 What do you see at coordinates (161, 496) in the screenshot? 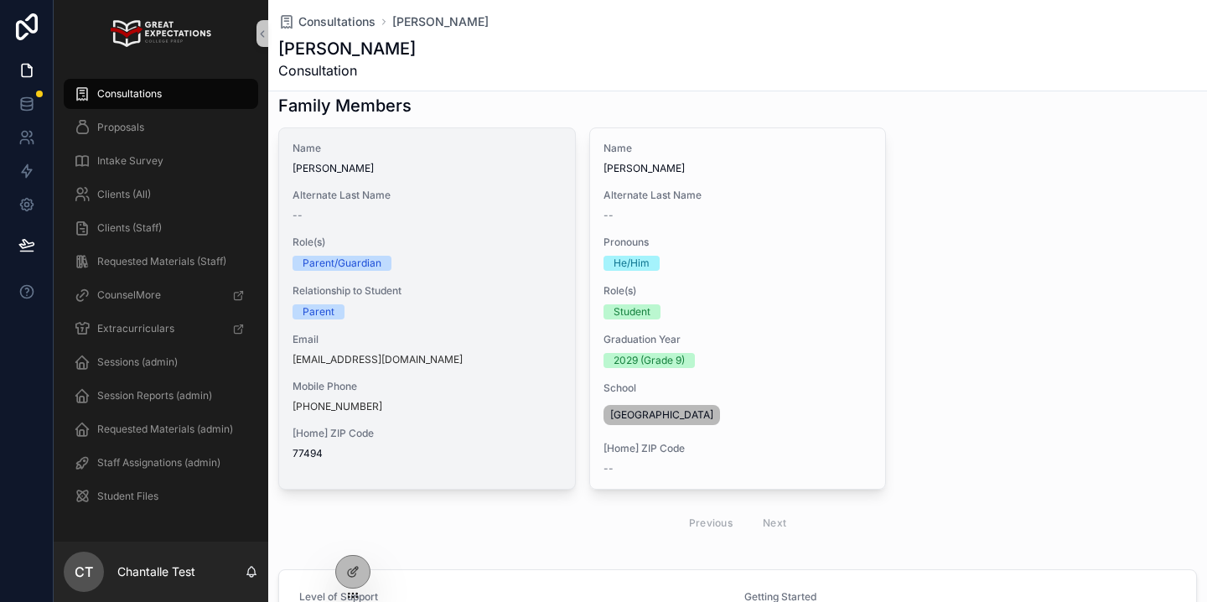
I see `a: Student Files` at bounding box center [161, 496].